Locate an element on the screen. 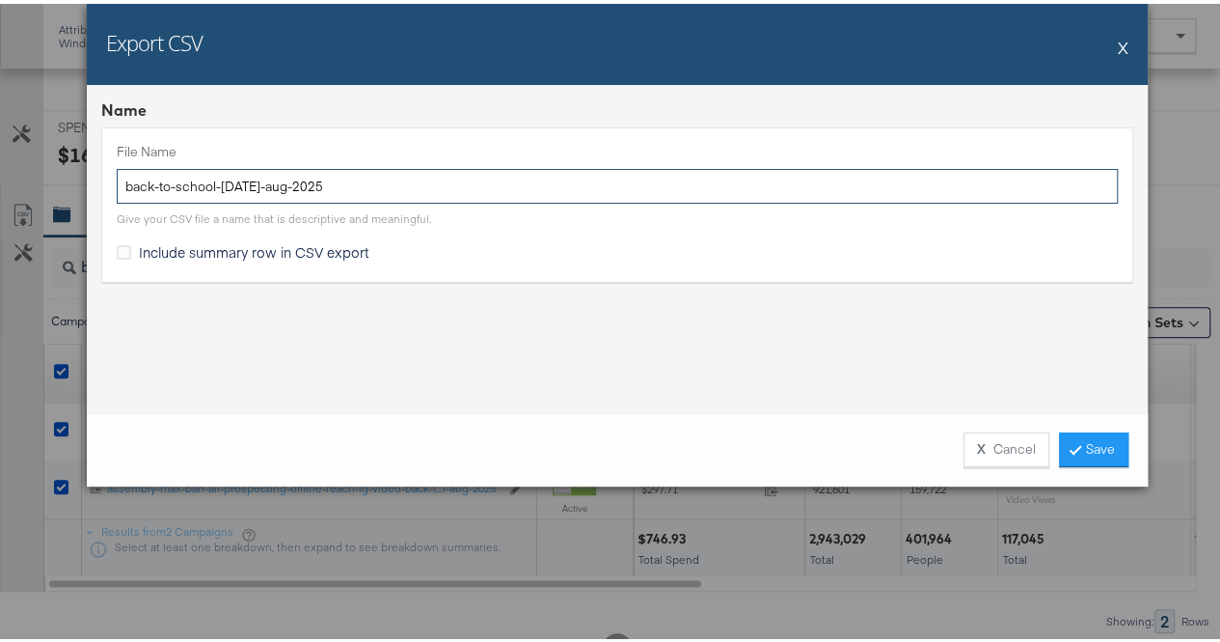 The width and height of the screenshot is (1220, 642). h2: Export CSV is located at coordinates (154, 39).